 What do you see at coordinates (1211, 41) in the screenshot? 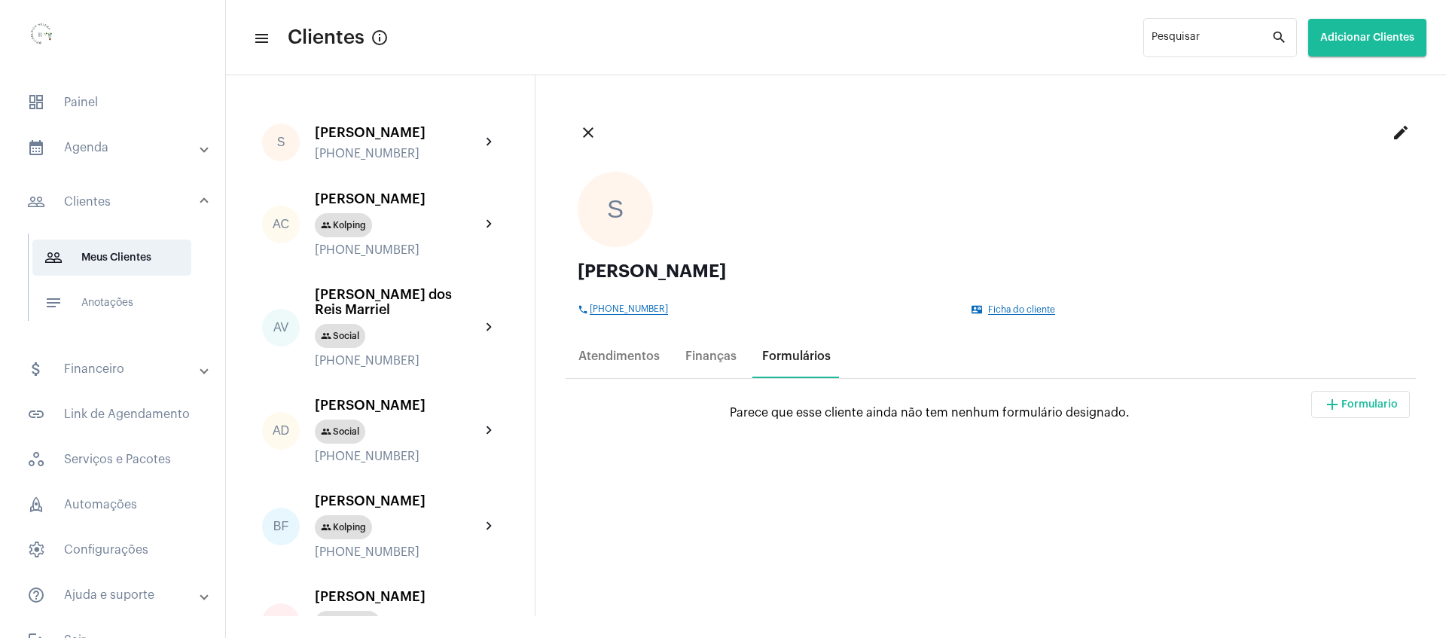
I see `input: Pesquisar` at bounding box center [1211, 41].